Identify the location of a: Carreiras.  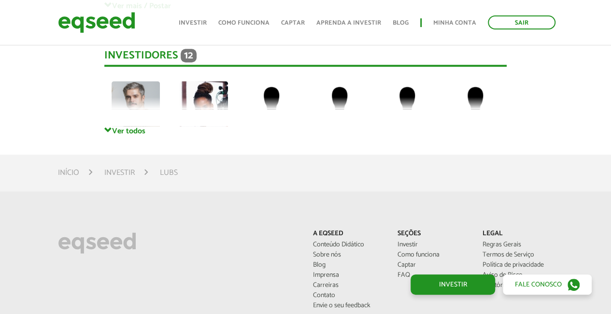
(348, 285).